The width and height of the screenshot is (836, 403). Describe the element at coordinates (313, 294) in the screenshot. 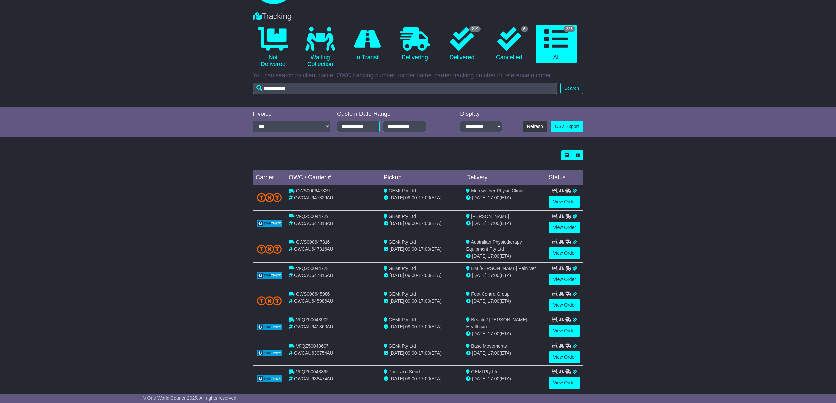

I see `span: OWS000645986` at that location.